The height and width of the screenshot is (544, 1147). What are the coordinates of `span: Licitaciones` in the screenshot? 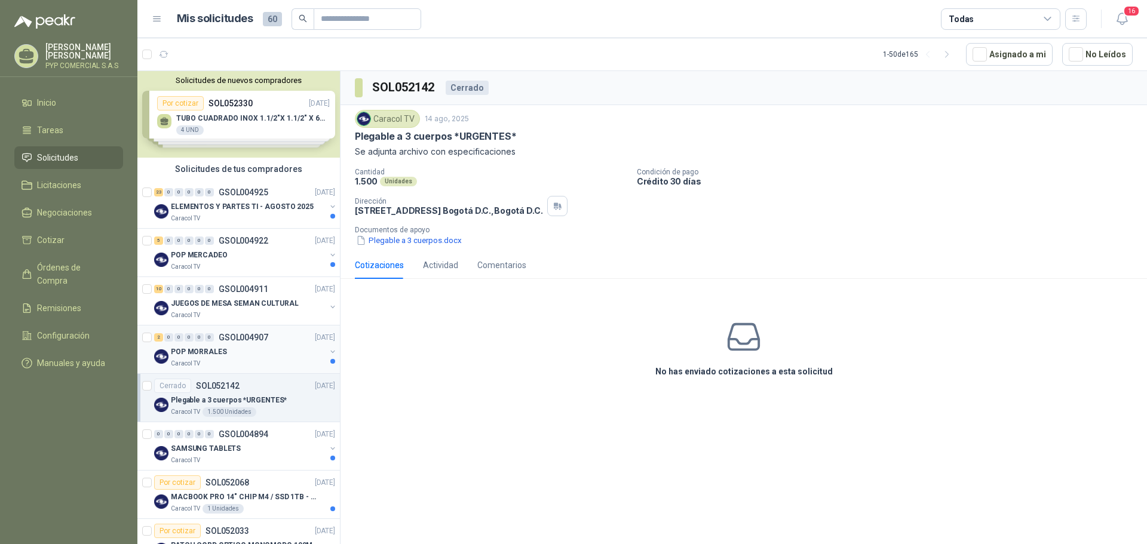 It's located at (59, 185).